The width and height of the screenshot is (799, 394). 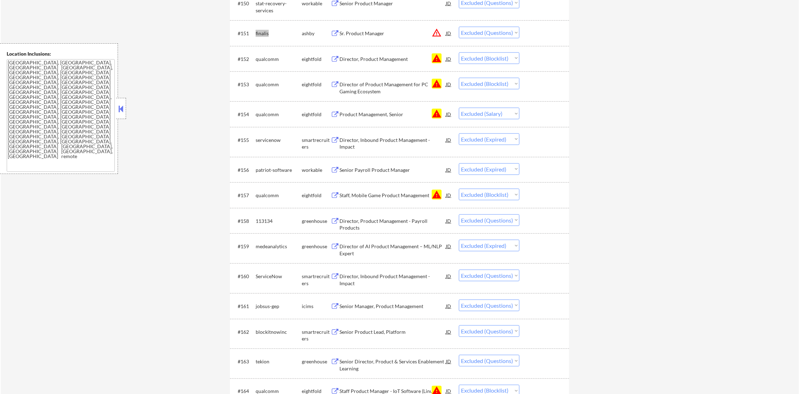 What do you see at coordinates (244, 84) in the screenshot?
I see `div: #153` at bounding box center [244, 84].